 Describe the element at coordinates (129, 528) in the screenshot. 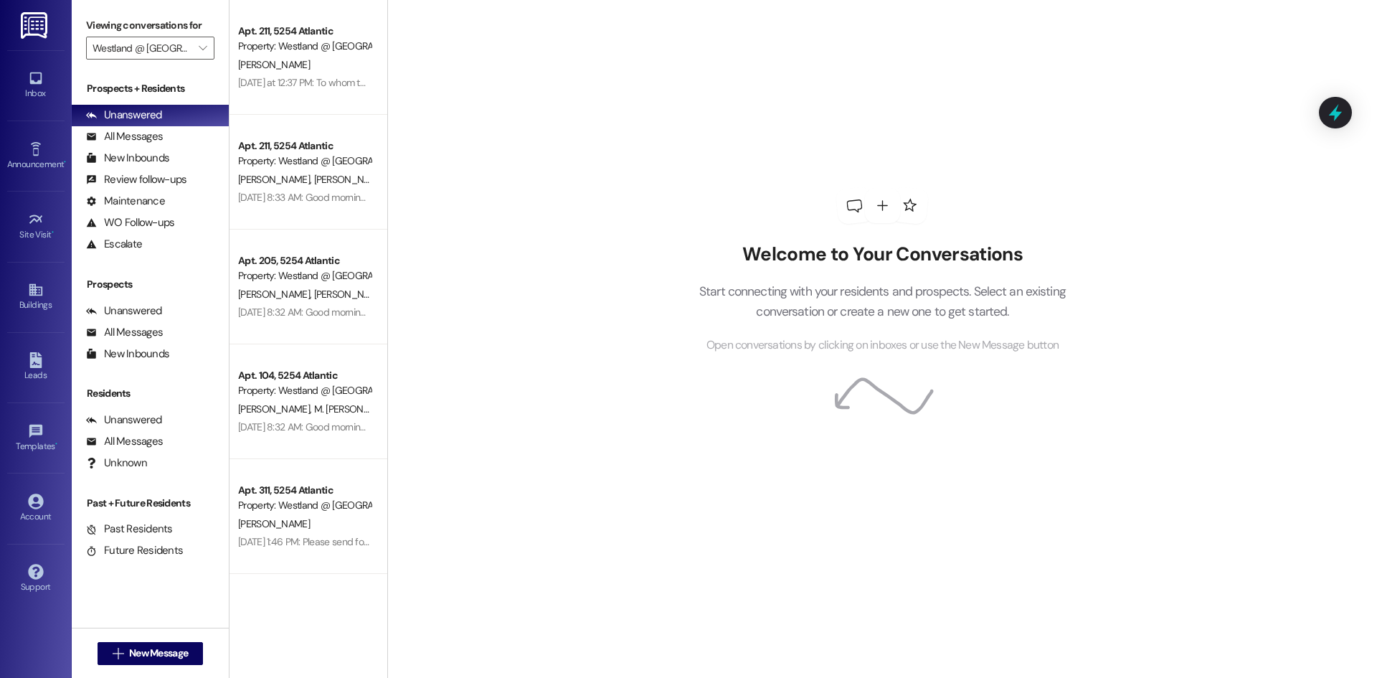

I see `div: Past Residents` at that location.